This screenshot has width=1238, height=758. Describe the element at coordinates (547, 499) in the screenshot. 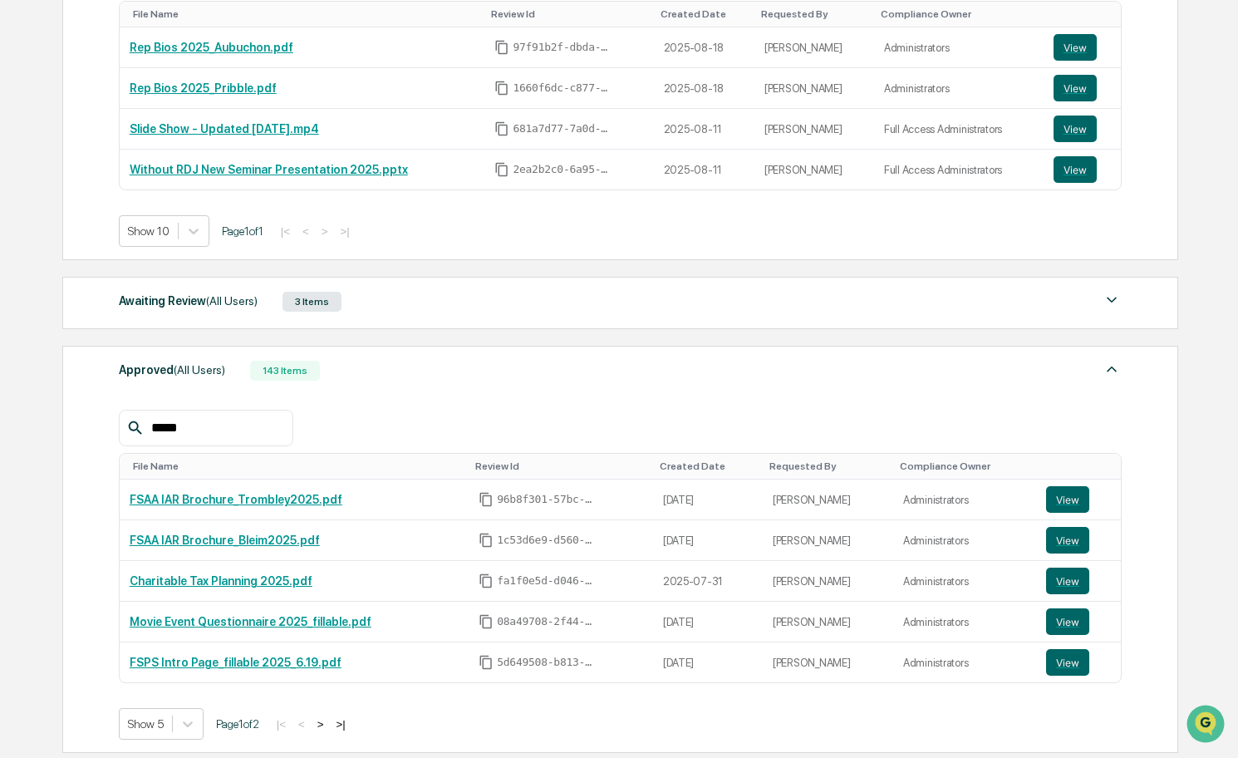

I see `span: 96b8f301-57bc-44ca-9ef5-7eee51a33d0f` at that location.